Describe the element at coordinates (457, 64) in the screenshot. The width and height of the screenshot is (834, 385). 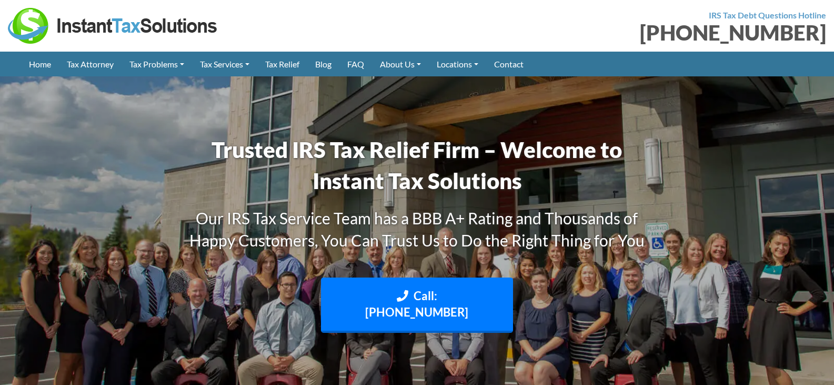
I see `a: Locations` at that location.